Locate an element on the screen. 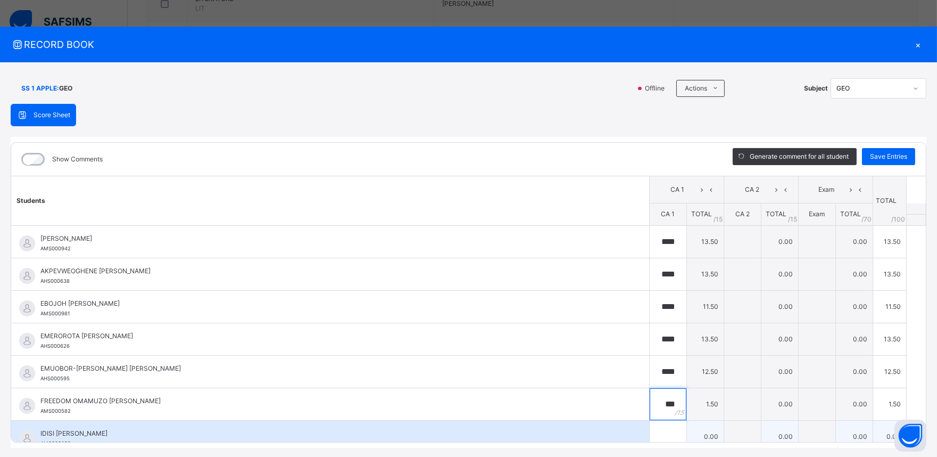 This screenshot has height=457, width=937. span: AMS000582 is located at coordinates (55, 410).